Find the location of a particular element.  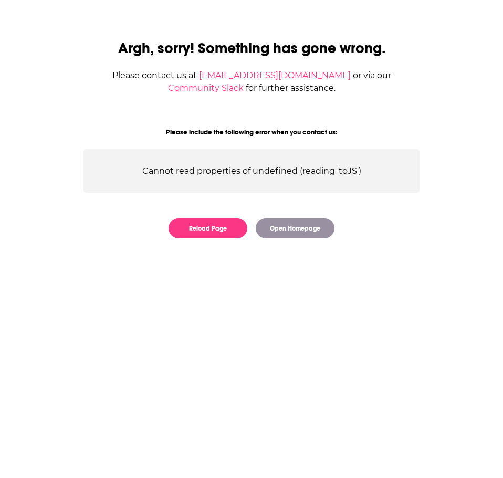

div: Please include the following error when you contact us: is located at coordinates (252, 132).